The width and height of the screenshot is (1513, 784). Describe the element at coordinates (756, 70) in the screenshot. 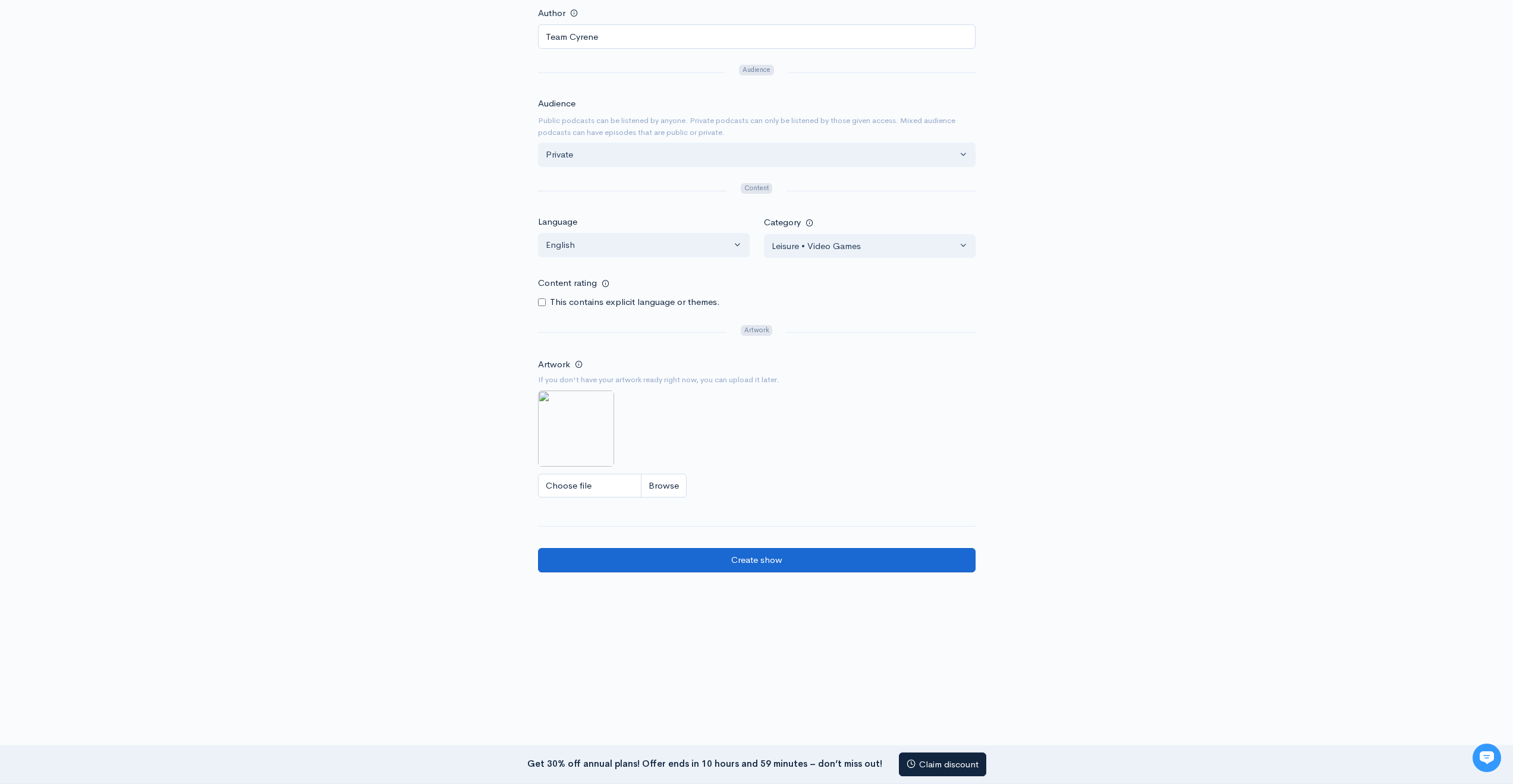

I see `span: Audience` at that location.